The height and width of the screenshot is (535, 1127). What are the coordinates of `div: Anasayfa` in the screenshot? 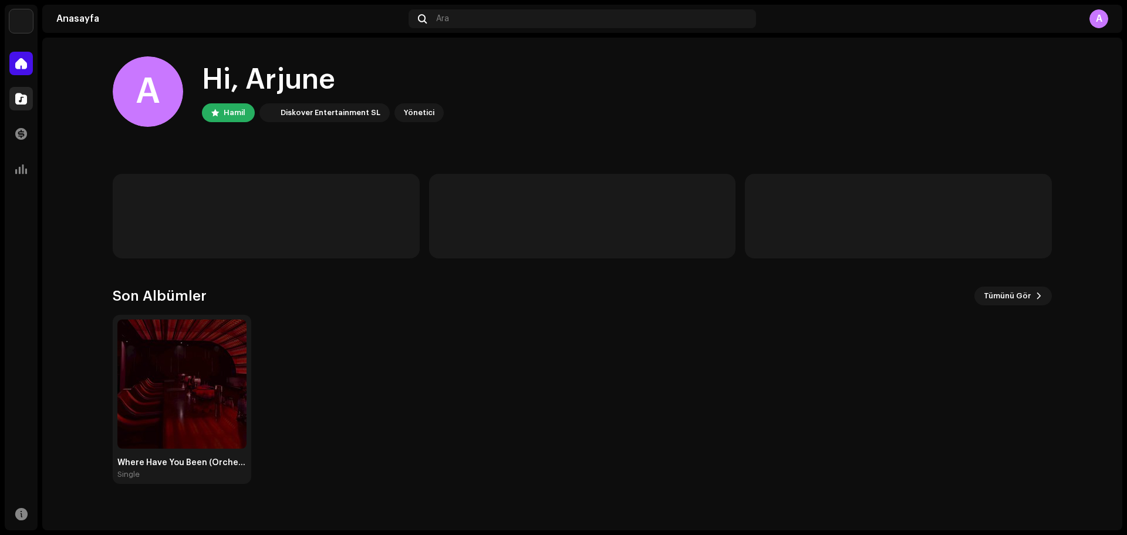 It's located at (230, 19).